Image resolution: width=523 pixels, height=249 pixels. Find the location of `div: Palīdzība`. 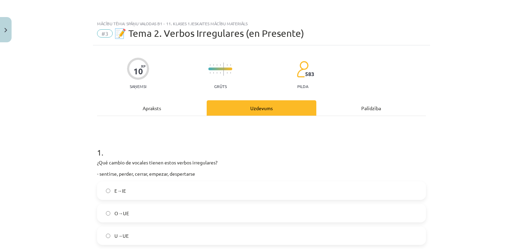

div: Palīdzība is located at coordinates (371, 108).